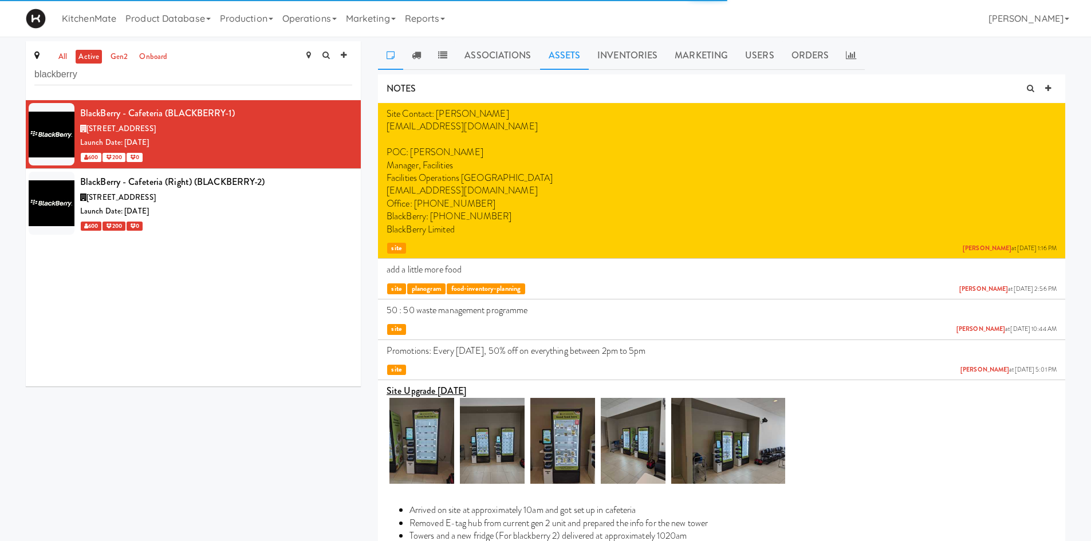 The image size is (1091, 541). I want to click on span: NOTES, so click(401, 88).